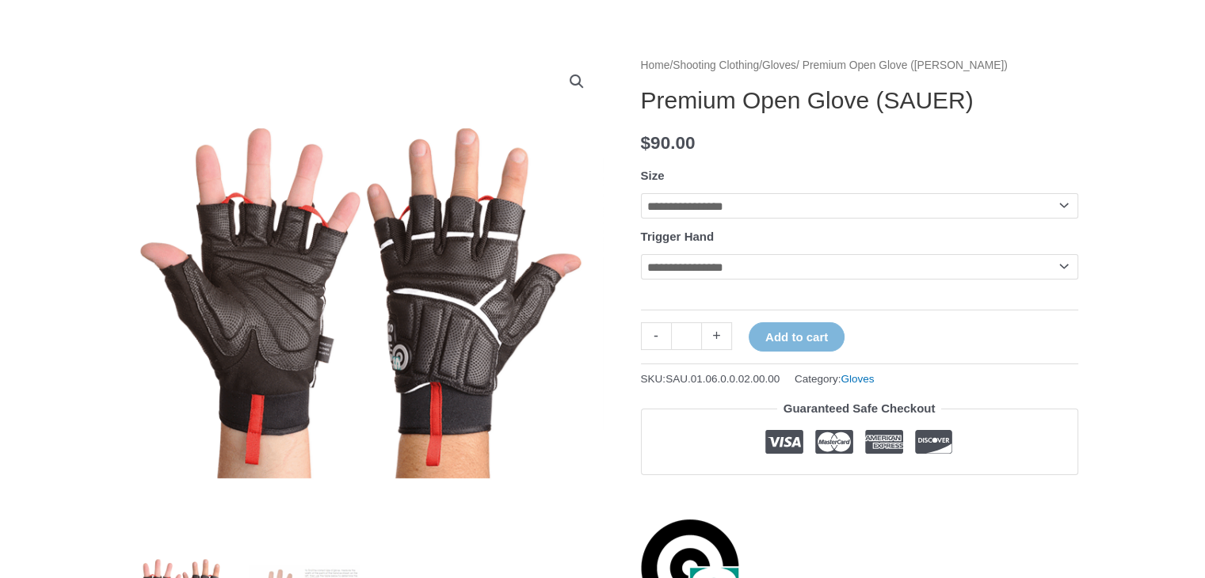 Image resolution: width=1205 pixels, height=578 pixels. What do you see at coordinates (859, 409) in the screenshot?
I see `legend: Guaranteed Safe Checkout` at bounding box center [859, 409].